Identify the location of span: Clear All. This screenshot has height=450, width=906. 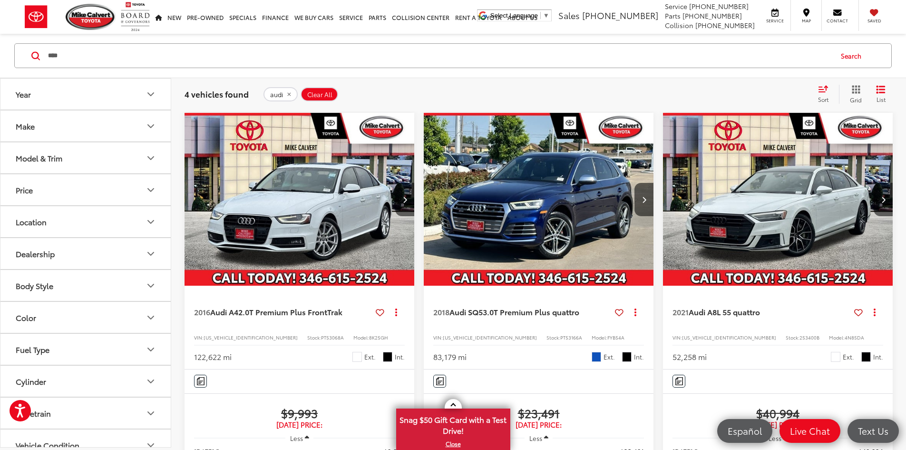
(320, 95).